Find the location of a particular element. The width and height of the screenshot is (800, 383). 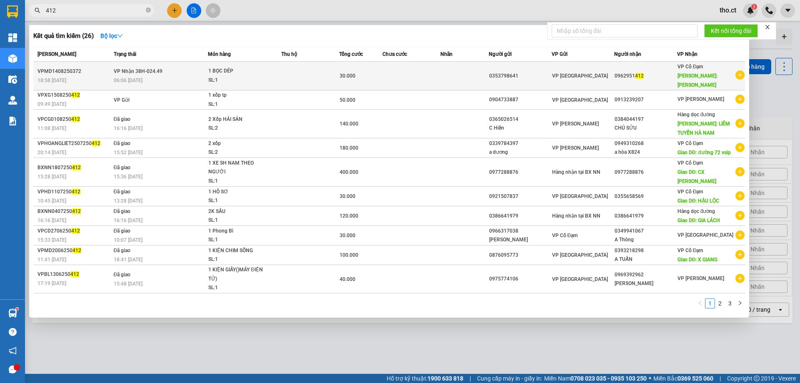

span: search is located at coordinates (38, 10).